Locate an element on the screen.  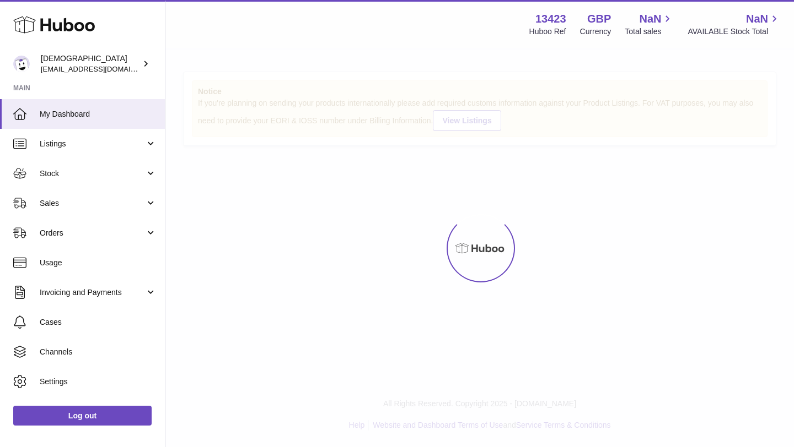
span: AVAILABLE Stock Total is located at coordinates (733, 31).